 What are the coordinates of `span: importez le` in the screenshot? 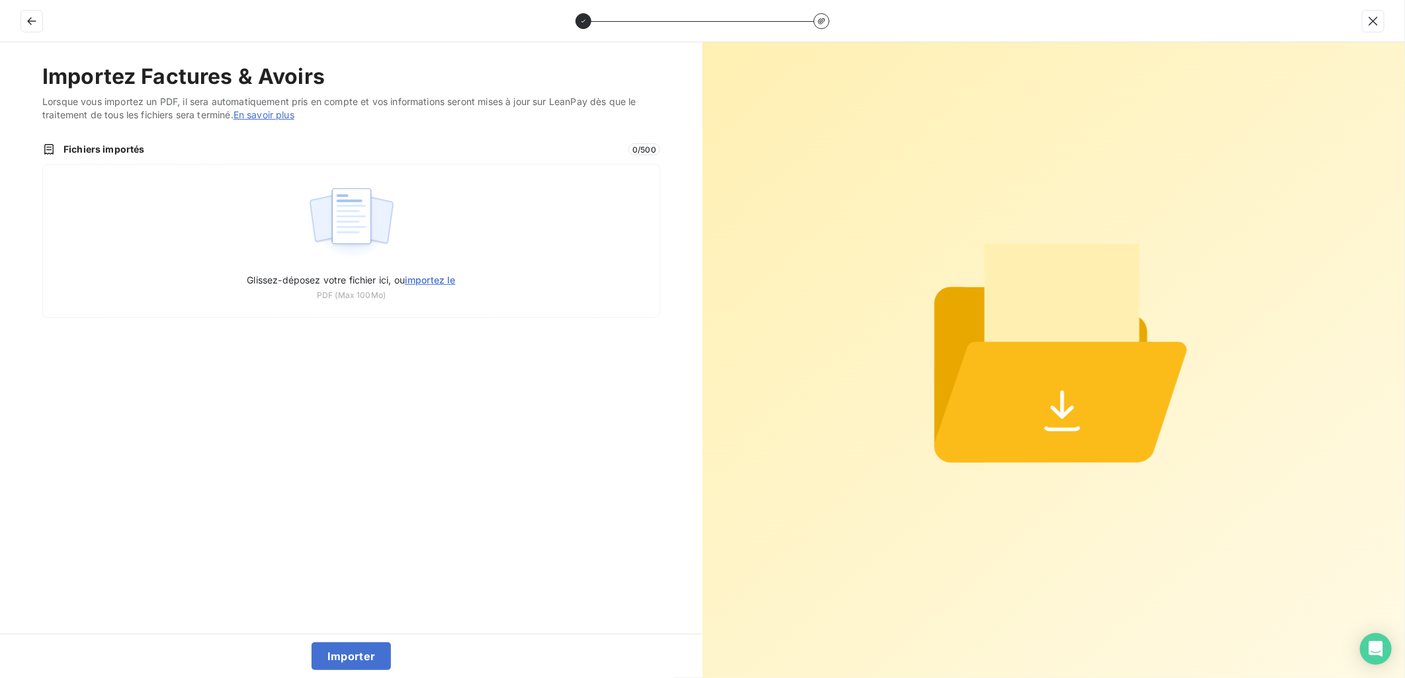 It's located at (430, 280).